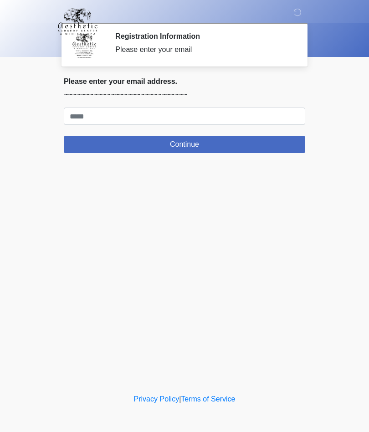 Image resolution: width=369 pixels, height=432 pixels. What do you see at coordinates (185, 81) in the screenshot?
I see `h2: Please enter your email address.` at bounding box center [185, 81].